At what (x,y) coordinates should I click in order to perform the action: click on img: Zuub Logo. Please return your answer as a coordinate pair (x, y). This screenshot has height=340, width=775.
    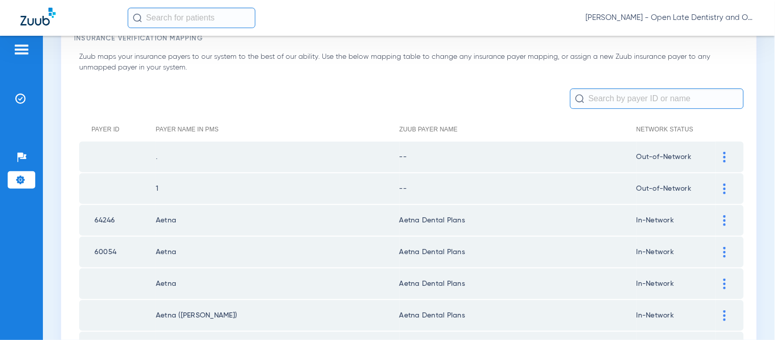
    Looking at the image, I should click on (38, 16).